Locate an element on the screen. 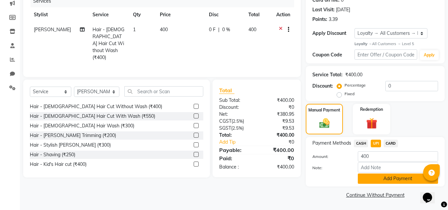 This screenshot has height=210, width=448. th: Service is located at coordinates (109, 15).